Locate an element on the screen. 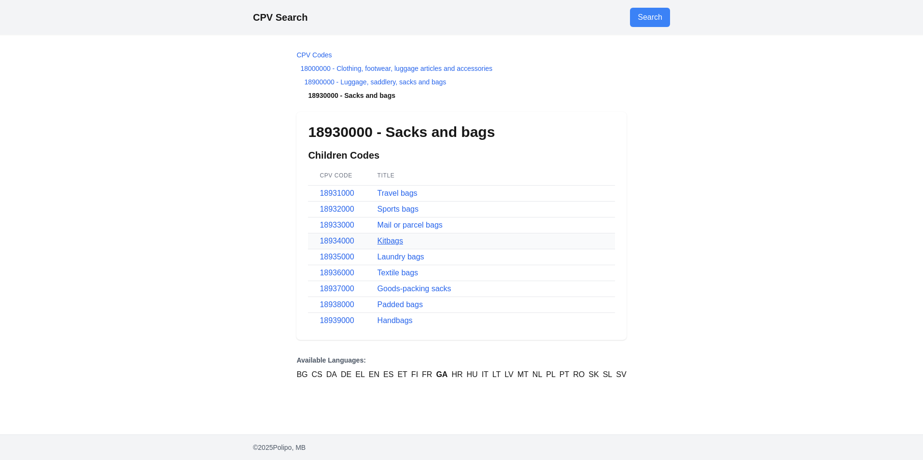 This screenshot has width=923, height=460. a: CPV Search is located at coordinates (280, 17).